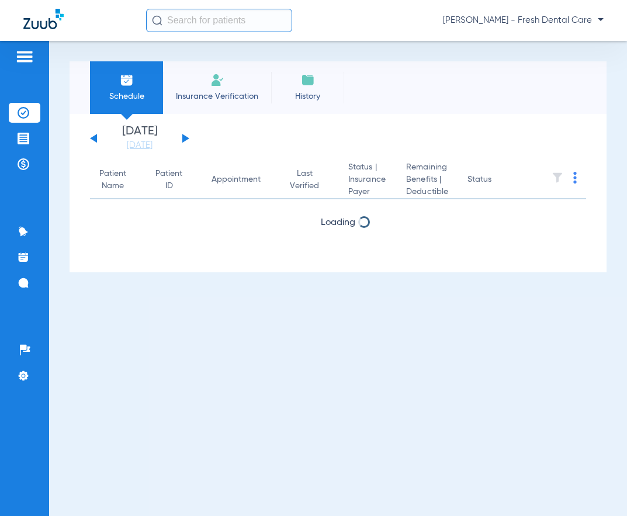 Image resolution: width=627 pixels, height=516 pixels. Describe the element at coordinates (575, 178) in the screenshot. I see `img: group-dot-blue.svg` at that location.